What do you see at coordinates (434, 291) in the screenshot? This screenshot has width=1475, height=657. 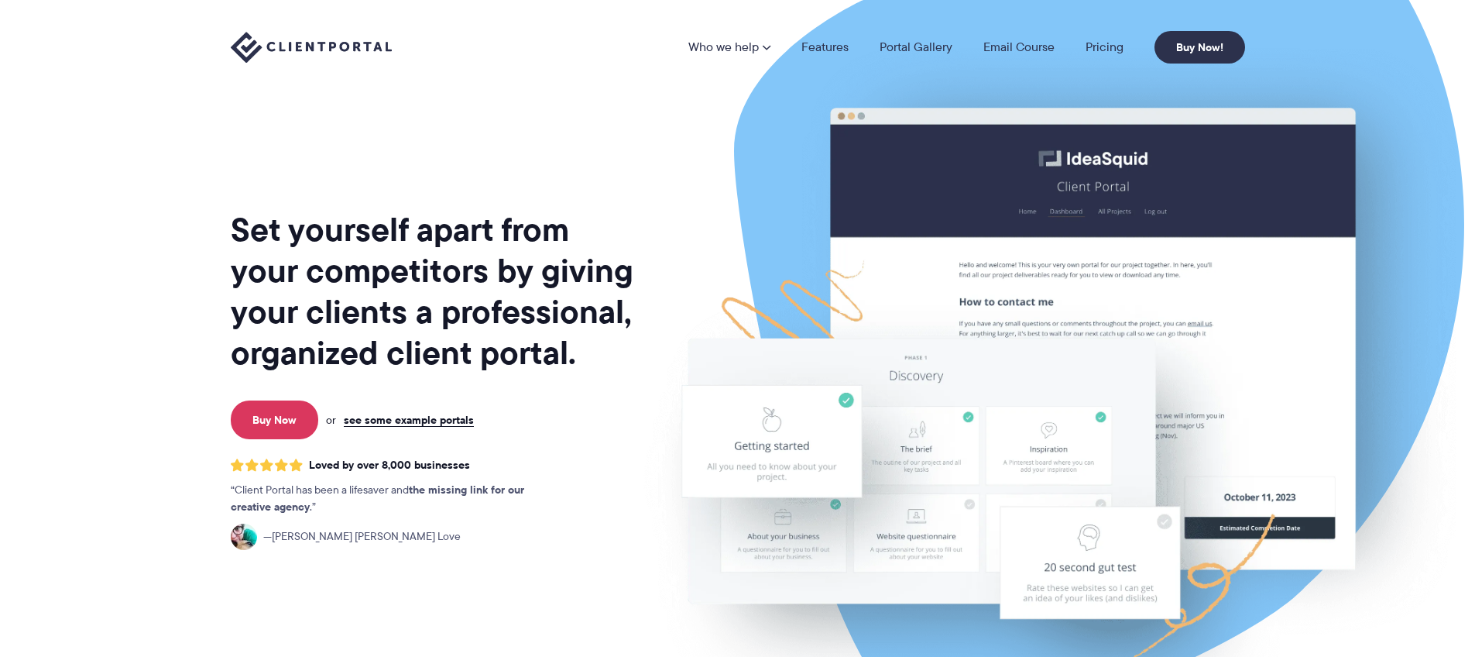 I see `h1: Set yourself apart from your competitors by giving your clients a professional, organized client ...` at bounding box center [434, 291].